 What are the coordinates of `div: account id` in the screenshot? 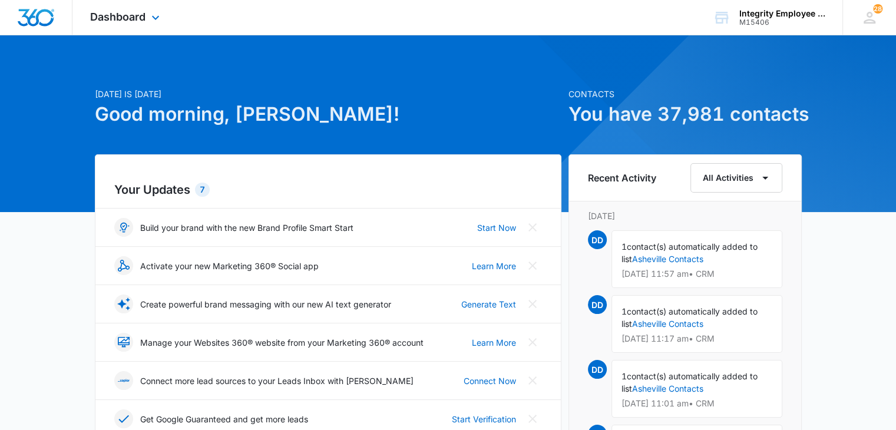 It's located at (782, 22).